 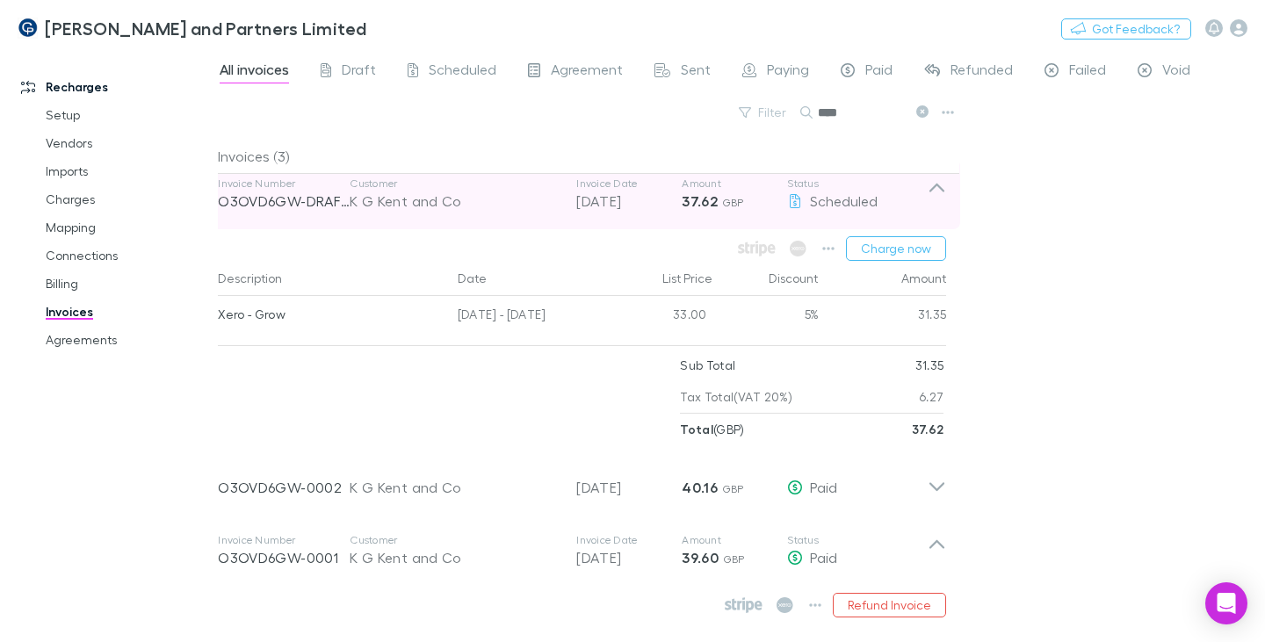 I want to click on p: Tax Total (VAT 20%), so click(x=736, y=397).